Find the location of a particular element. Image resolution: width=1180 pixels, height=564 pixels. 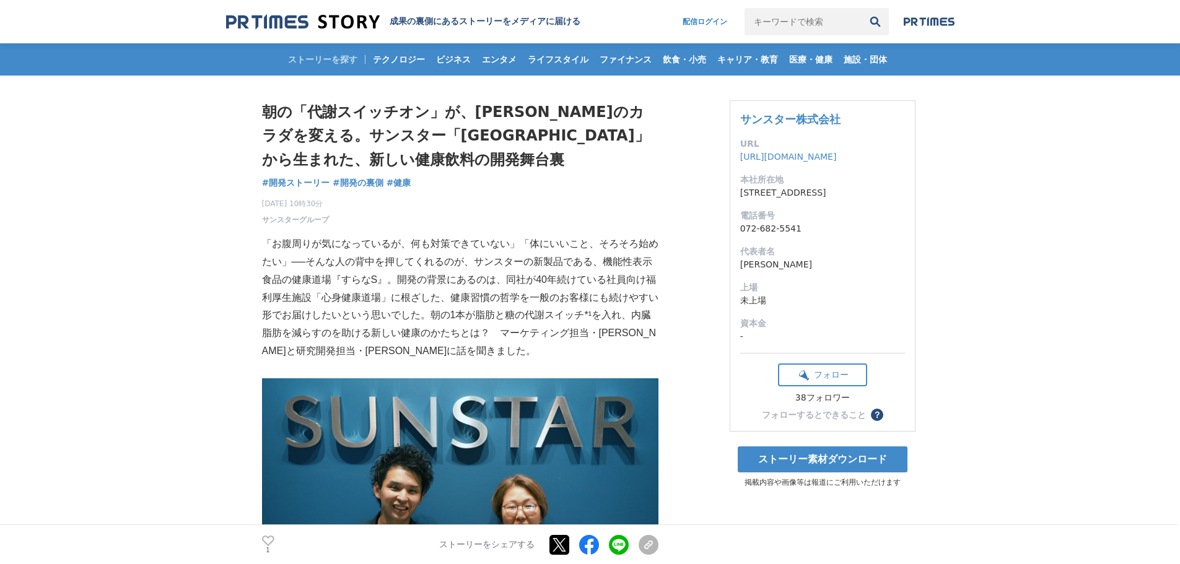

span: 医療・健康 is located at coordinates (811, 59).